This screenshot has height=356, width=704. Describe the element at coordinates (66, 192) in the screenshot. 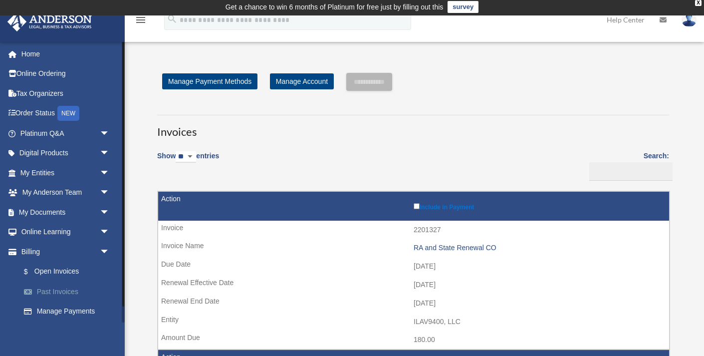

I see `a: My Anderson Teamarrow_drop_down` at that location.